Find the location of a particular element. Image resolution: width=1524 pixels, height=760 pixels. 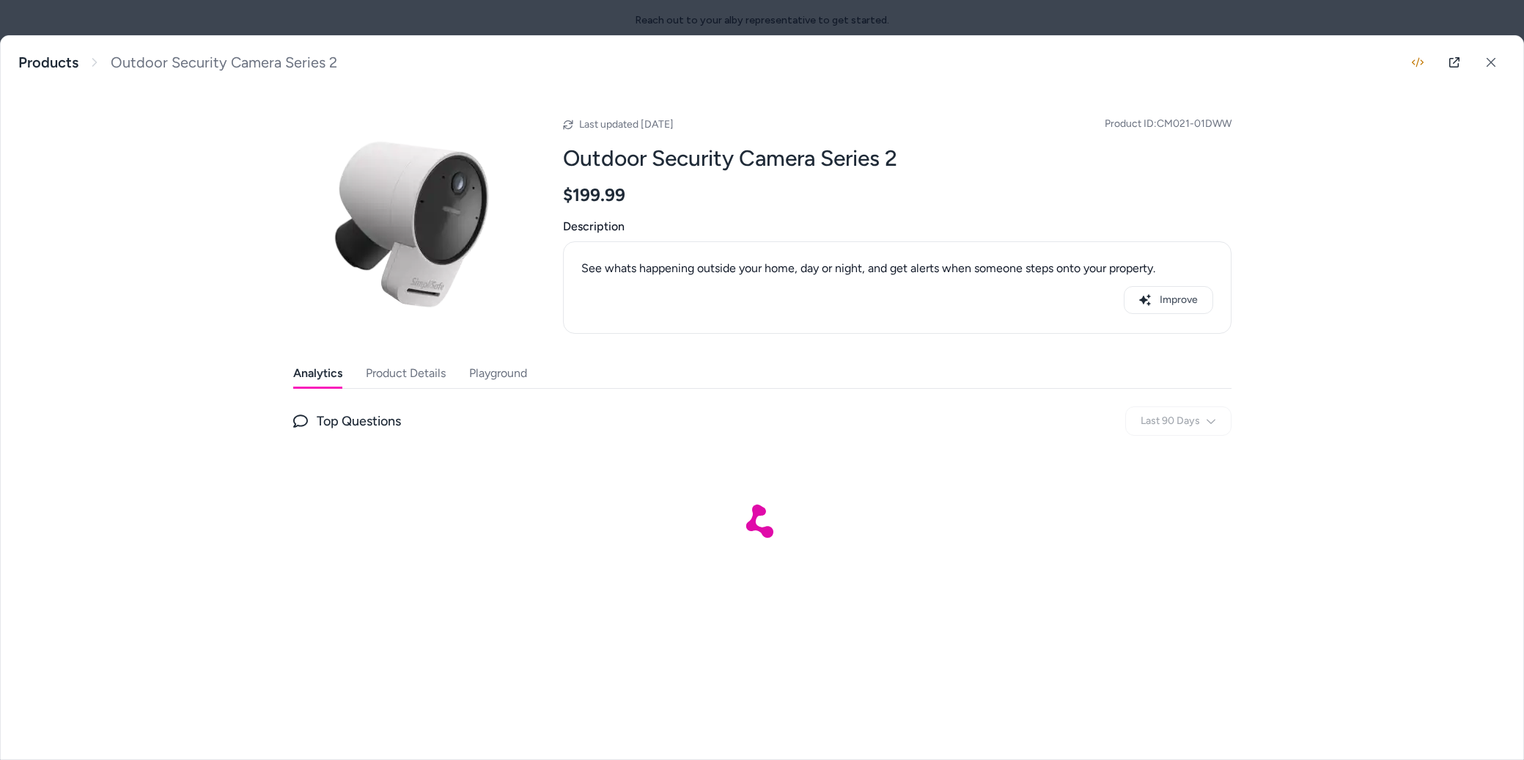

p: See whats happening outside your home, day or night, and get alerts when someone steps onto your ... is located at coordinates (897, 268).